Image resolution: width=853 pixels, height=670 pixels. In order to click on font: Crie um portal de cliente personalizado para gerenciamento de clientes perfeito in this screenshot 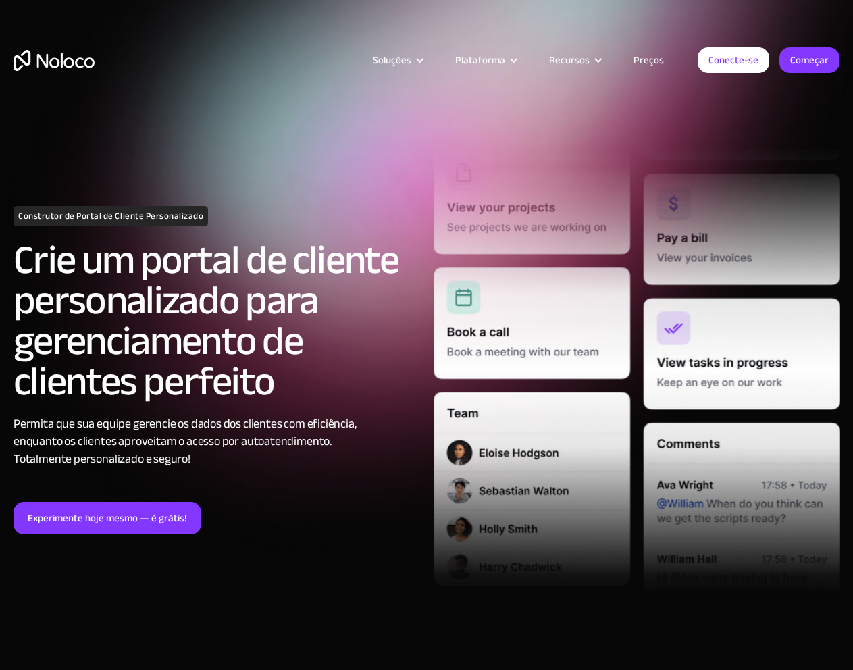, I will do `click(206, 321)`.